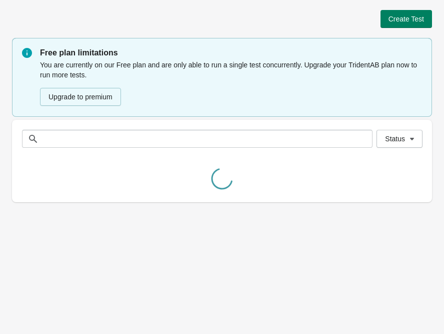  I want to click on span: Create Test, so click(406, 19).